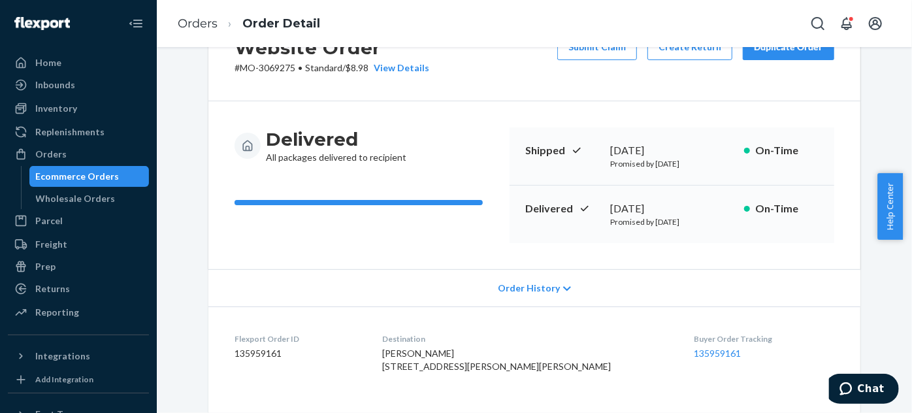  Describe the element at coordinates (51, 244) in the screenshot. I see `div: Freight` at that location.